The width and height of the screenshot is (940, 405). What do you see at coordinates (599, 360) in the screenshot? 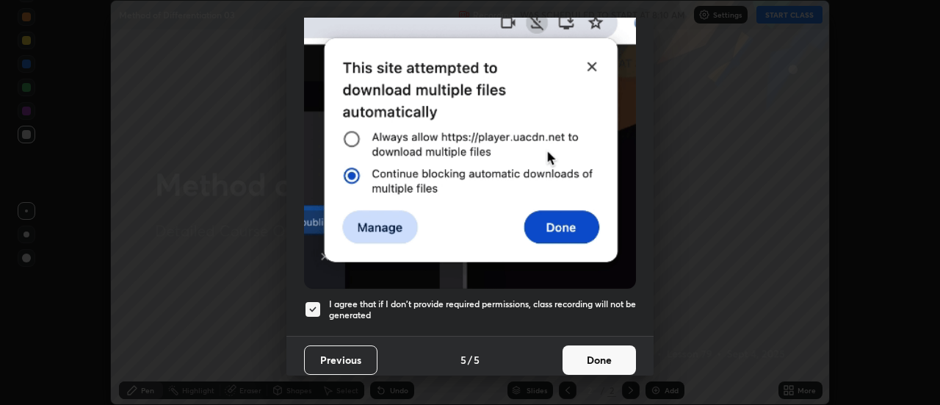
I see `button: Done` at bounding box center [599, 360].